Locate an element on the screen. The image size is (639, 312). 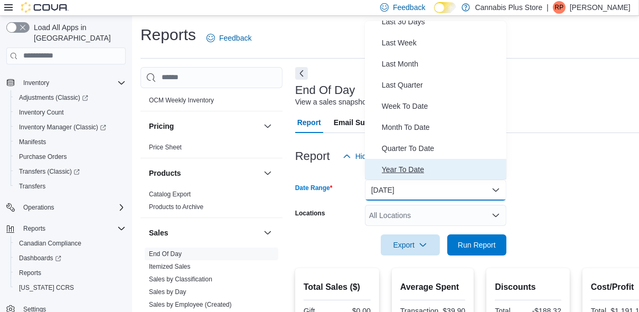
h2: Average Spent is located at coordinates (432, 287).